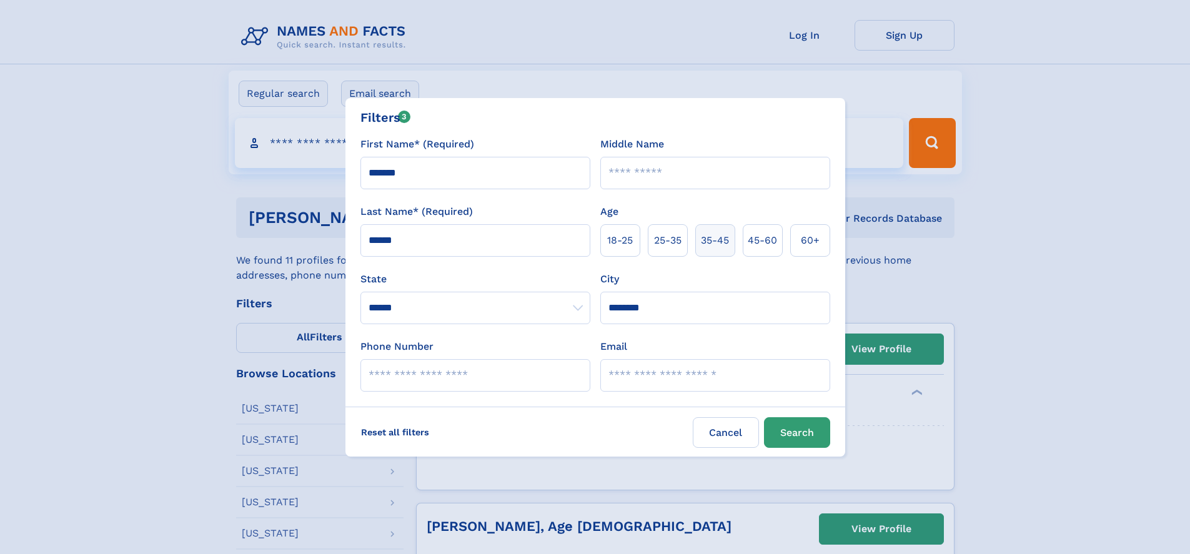 This screenshot has width=1190, height=554. What do you see at coordinates (797, 432) in the screenshot?
I see `button: Search` at bounding box center [797, 432].